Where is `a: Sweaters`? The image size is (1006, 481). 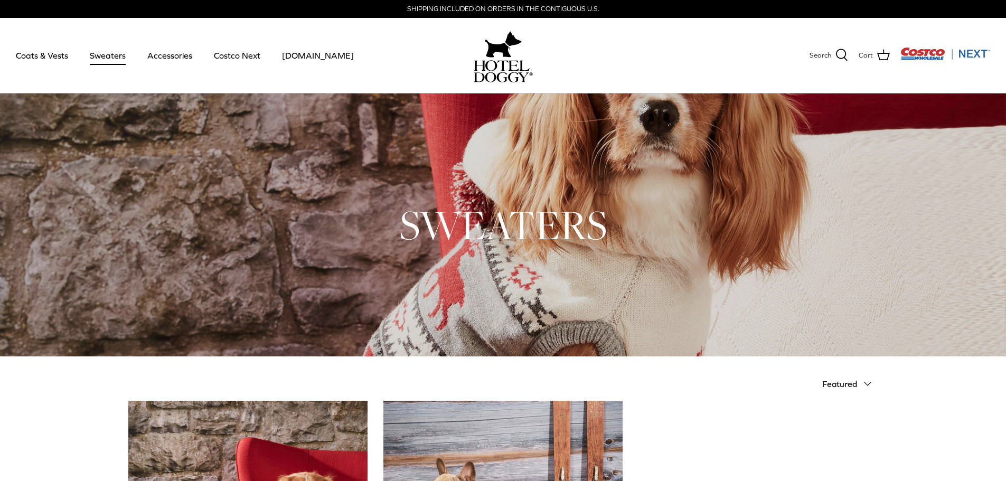
a: Sweaters is located at coordinates (108, 55).